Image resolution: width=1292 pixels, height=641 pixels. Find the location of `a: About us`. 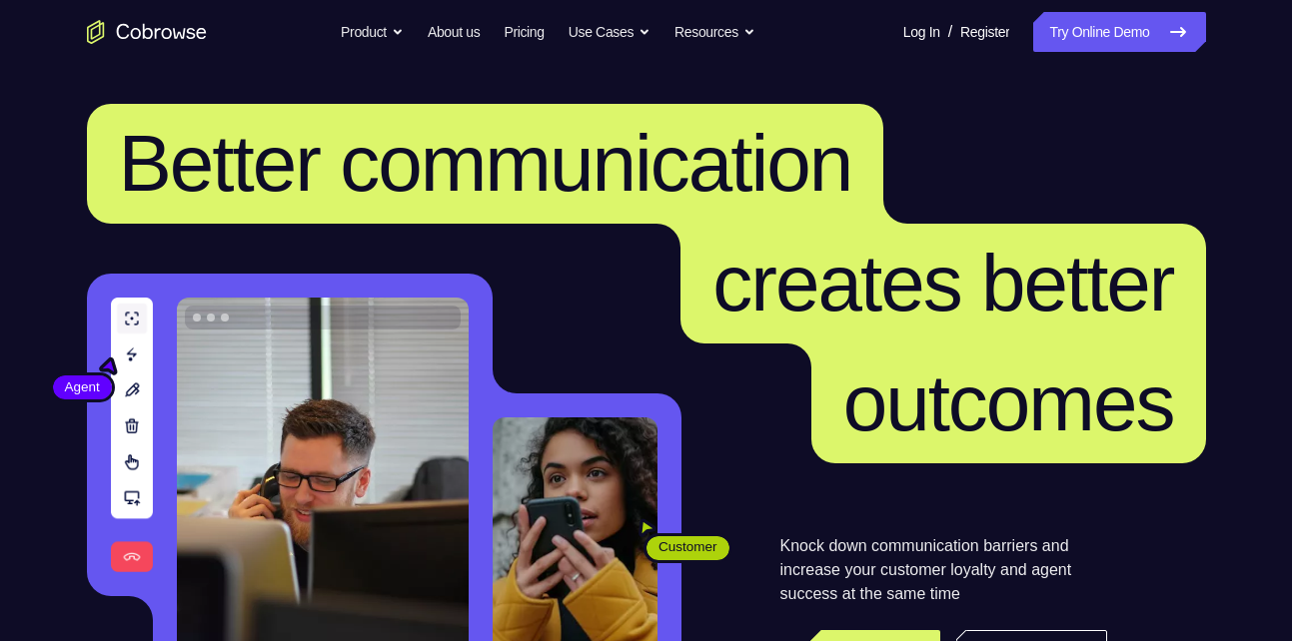

a: About us is located at coordinates (454, 32).